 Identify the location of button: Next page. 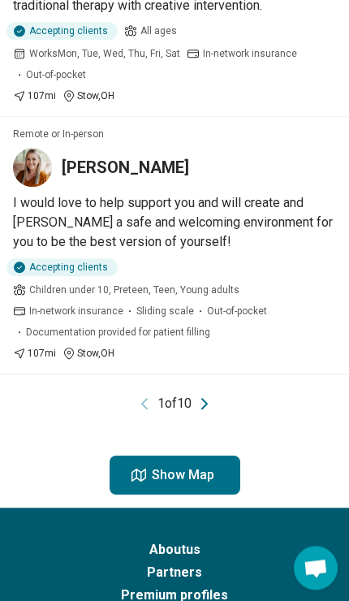
(205, 404).